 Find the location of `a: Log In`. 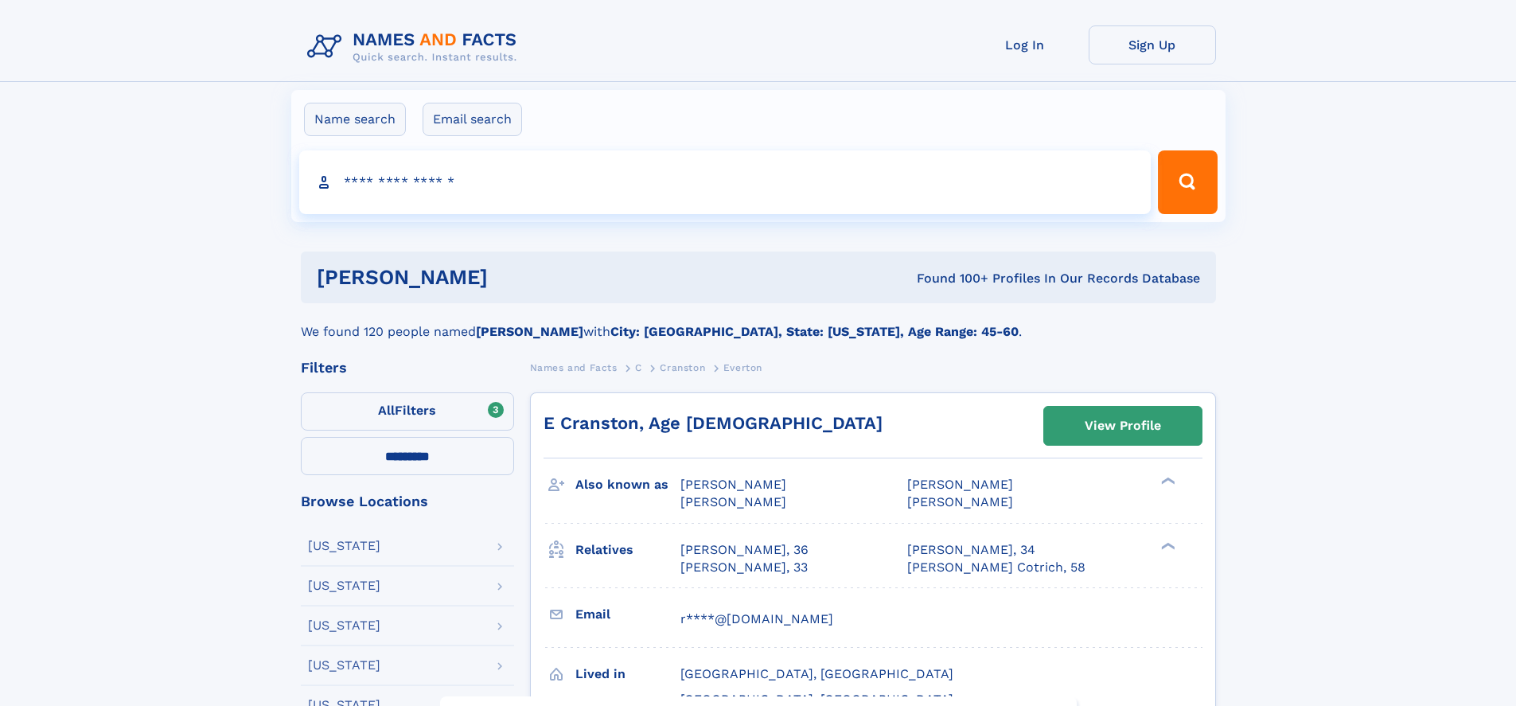

a: Log In is located at coordinates (1025, 45).